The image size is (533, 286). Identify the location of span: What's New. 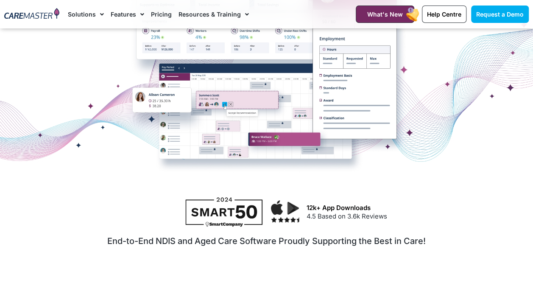
(385, 14).